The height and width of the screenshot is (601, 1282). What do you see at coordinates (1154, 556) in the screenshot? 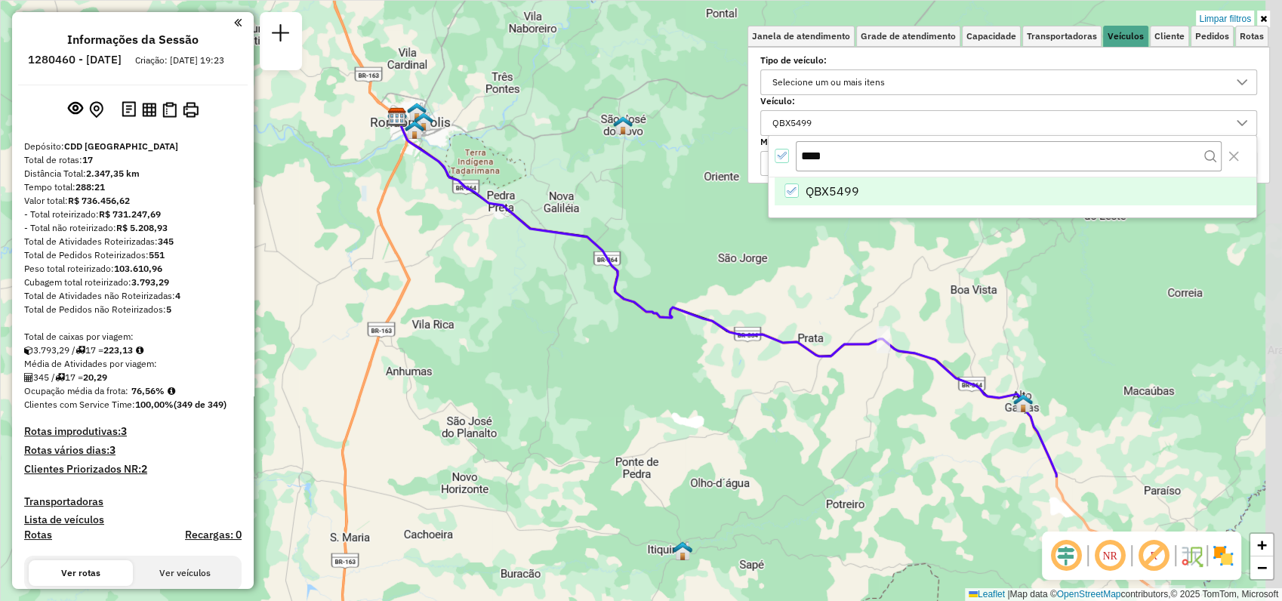
I see `span: Exibir rótulo` at bounding box center [1154, 556].